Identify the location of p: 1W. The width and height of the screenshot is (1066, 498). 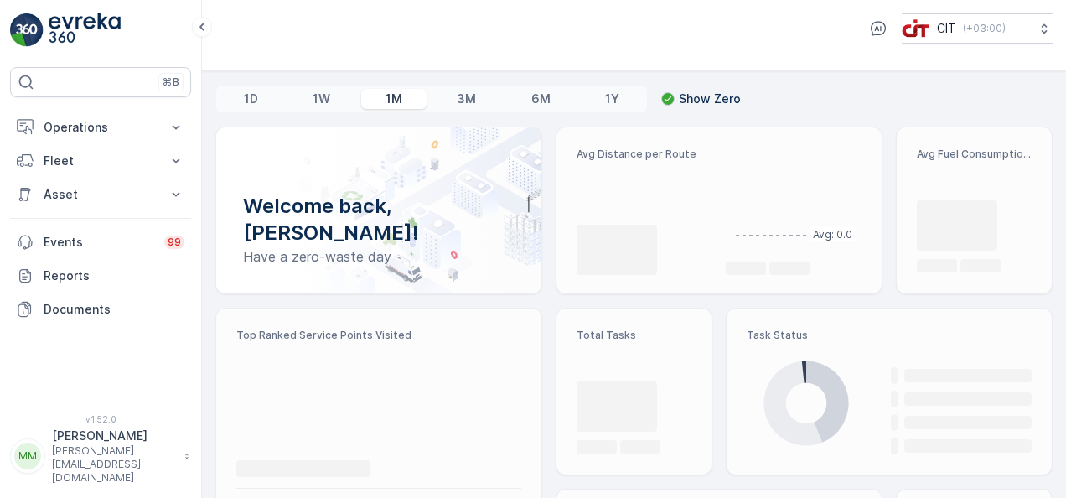
(321, 99).